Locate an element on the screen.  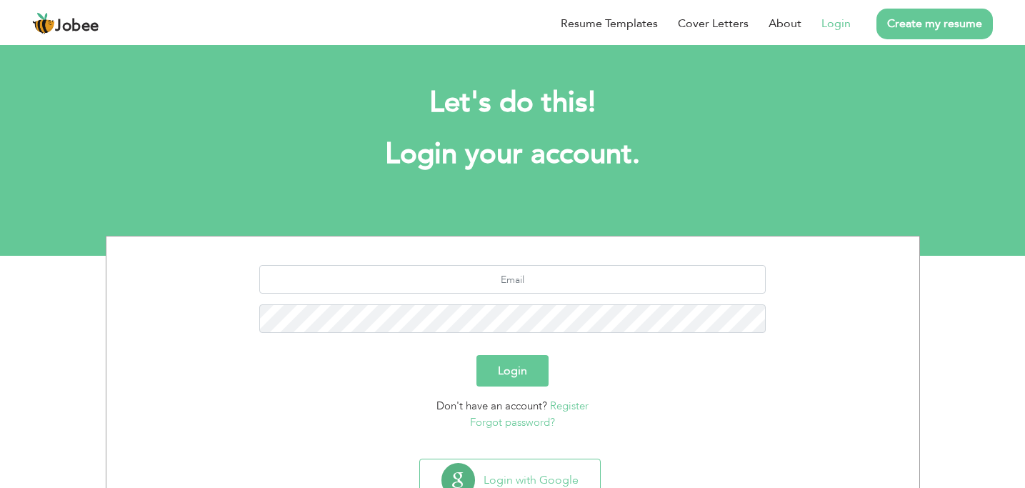
span: Don't have an account? is located at coordinates (492, 406).